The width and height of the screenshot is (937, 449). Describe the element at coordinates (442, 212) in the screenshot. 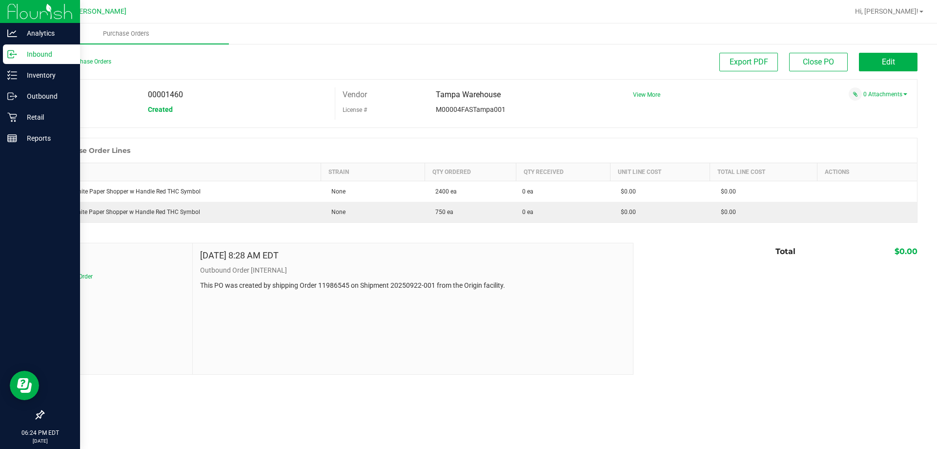

I see `span: 750 ea` at that location.